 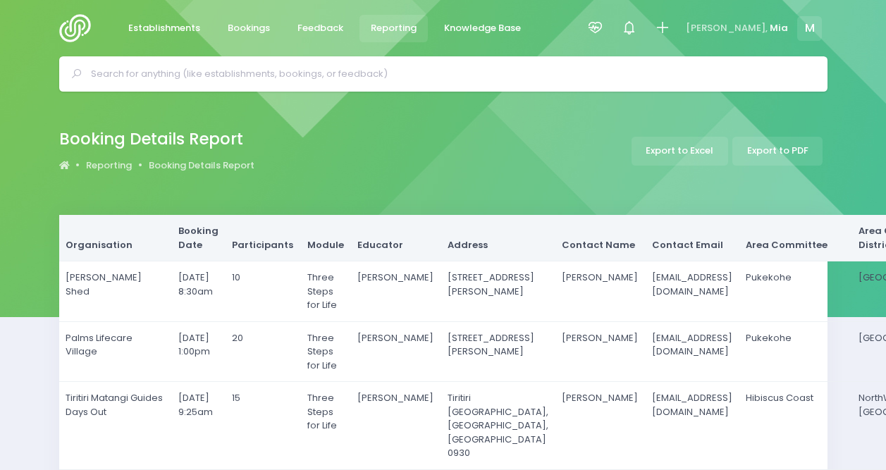 I want to click on input: Search for anything (like establishments, bookings, or feedback), so click(x=449, y=74).